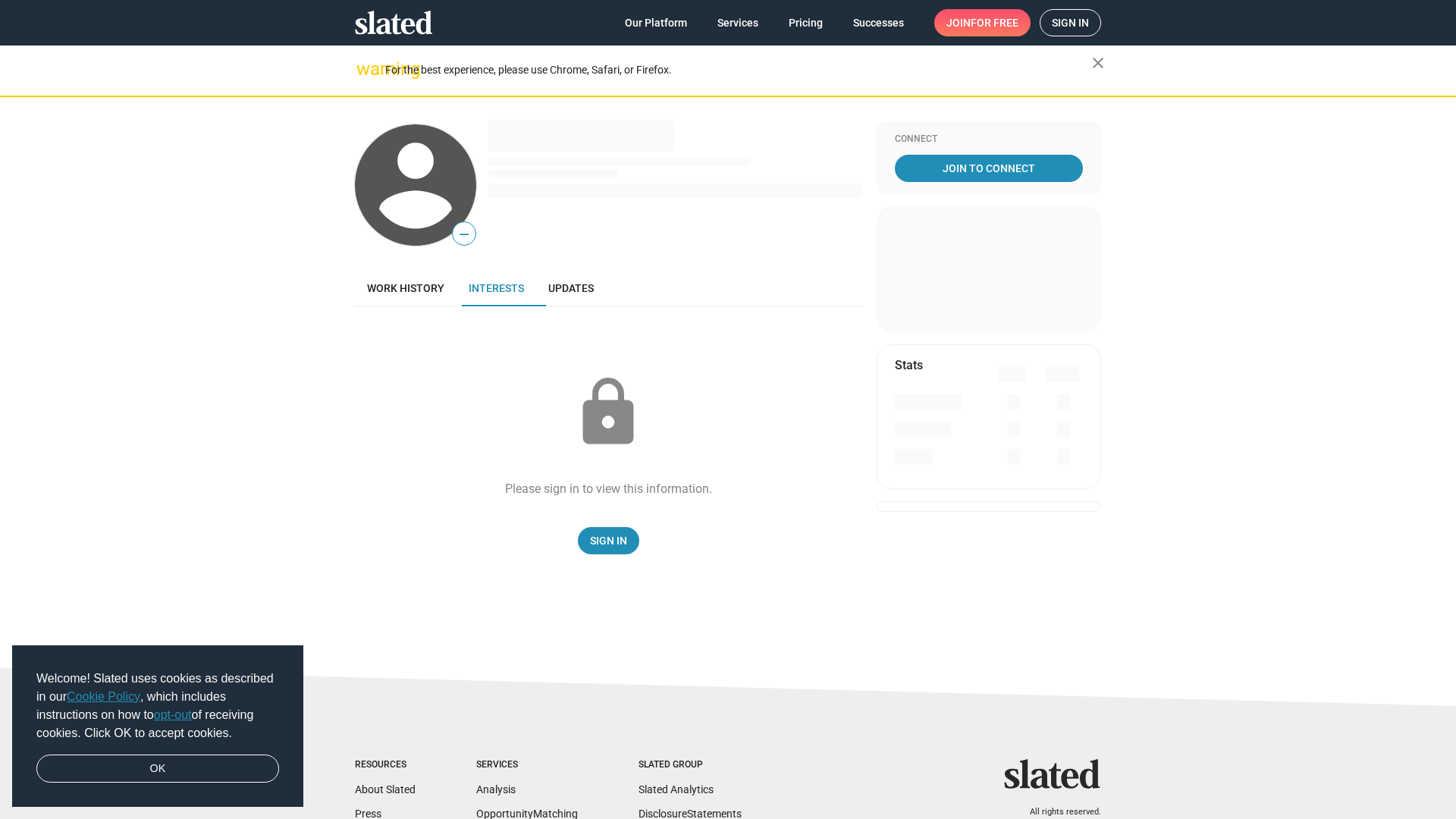 The height and width of the screenshot is (819, 1456). I want to click on a: Work history, so click(405, 288).